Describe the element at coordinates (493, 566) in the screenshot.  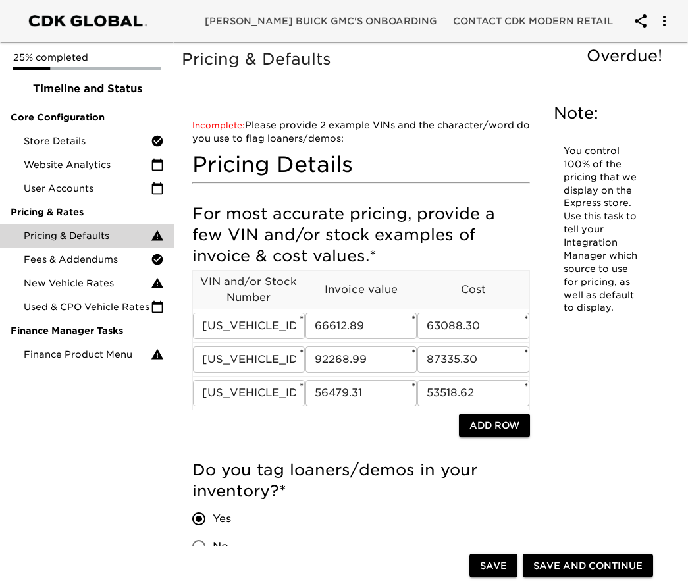
I see `span: Save` at that location.